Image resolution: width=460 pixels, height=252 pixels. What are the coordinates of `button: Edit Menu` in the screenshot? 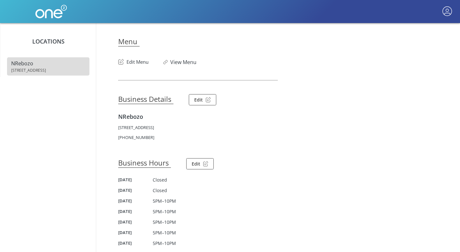 It's located at (133, 60).